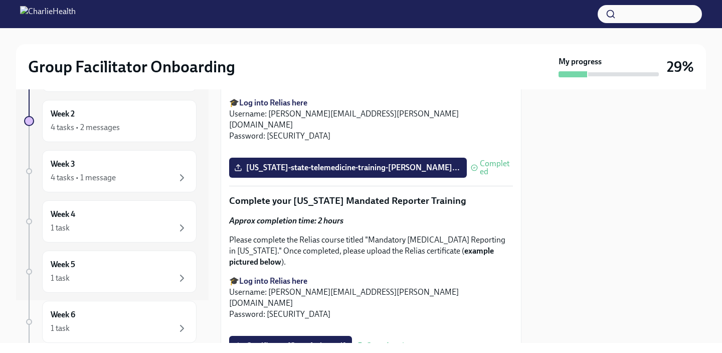 The width and height of the screenshot is (722, 353). What do you see at coordinates (110, 321) in the screenshot?
I see `a: Week 61 task` at bounding box center [110, 321].